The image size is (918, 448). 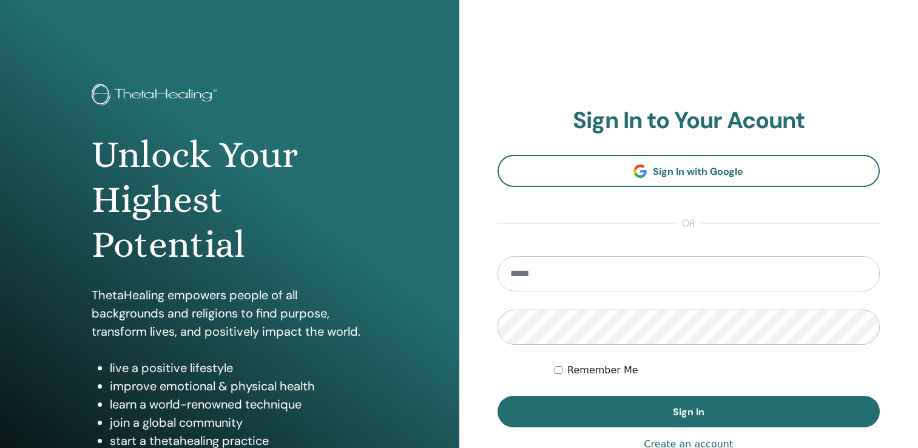 What do you see at coordinates (688, 411) in the screenshot?
I see `span: Sign In` at bounding box center [688, 411].